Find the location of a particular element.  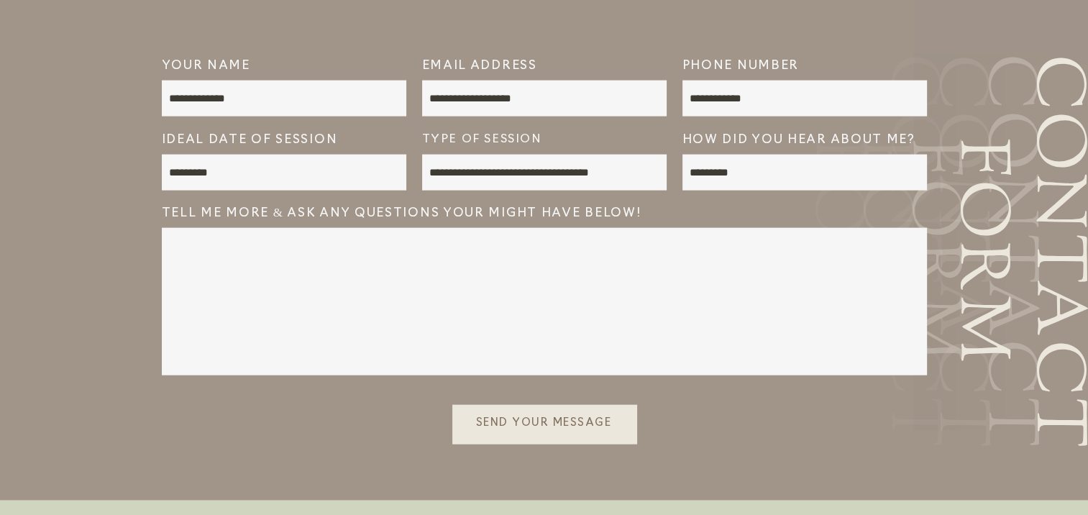

p: EMAIL ADDRESS is located at coordinates (545, 68).